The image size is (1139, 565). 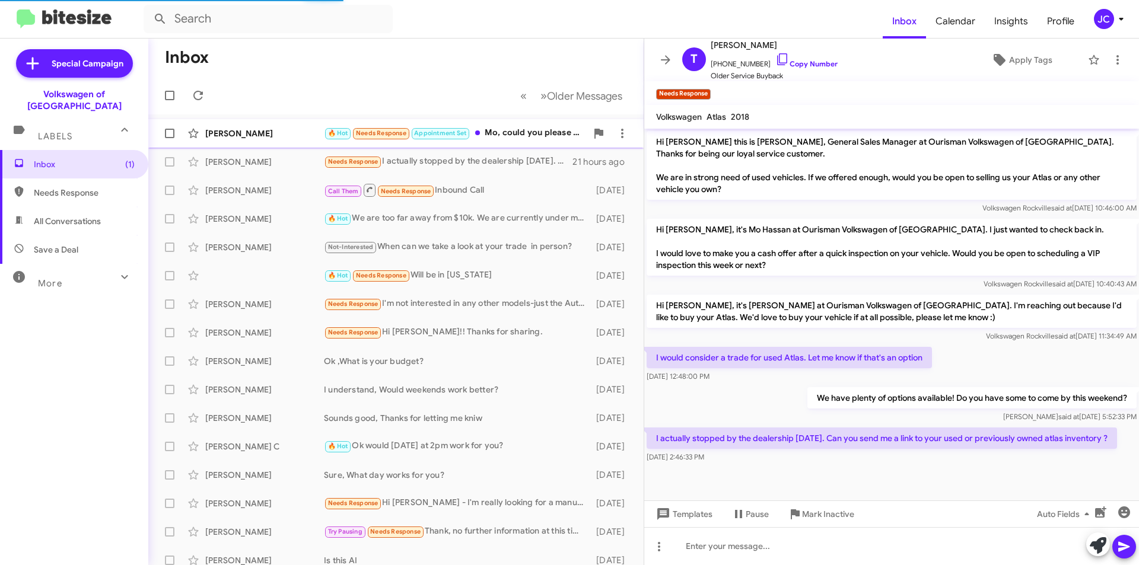 What do you see at coordinates (351, 247) in the screenshot?
I see `span: Not-Interested` at bounding box center [351, 247].